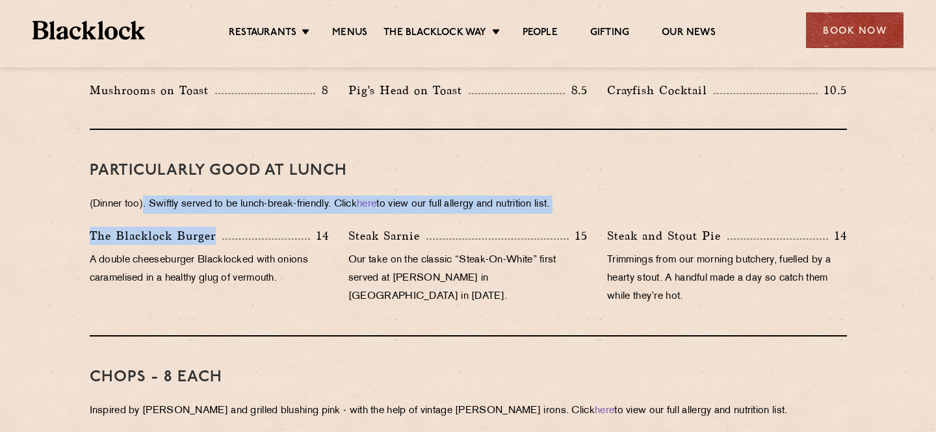 The height and width of the screenshot is (432, 936). I want to click on a: Gifting, so click(609, 34).